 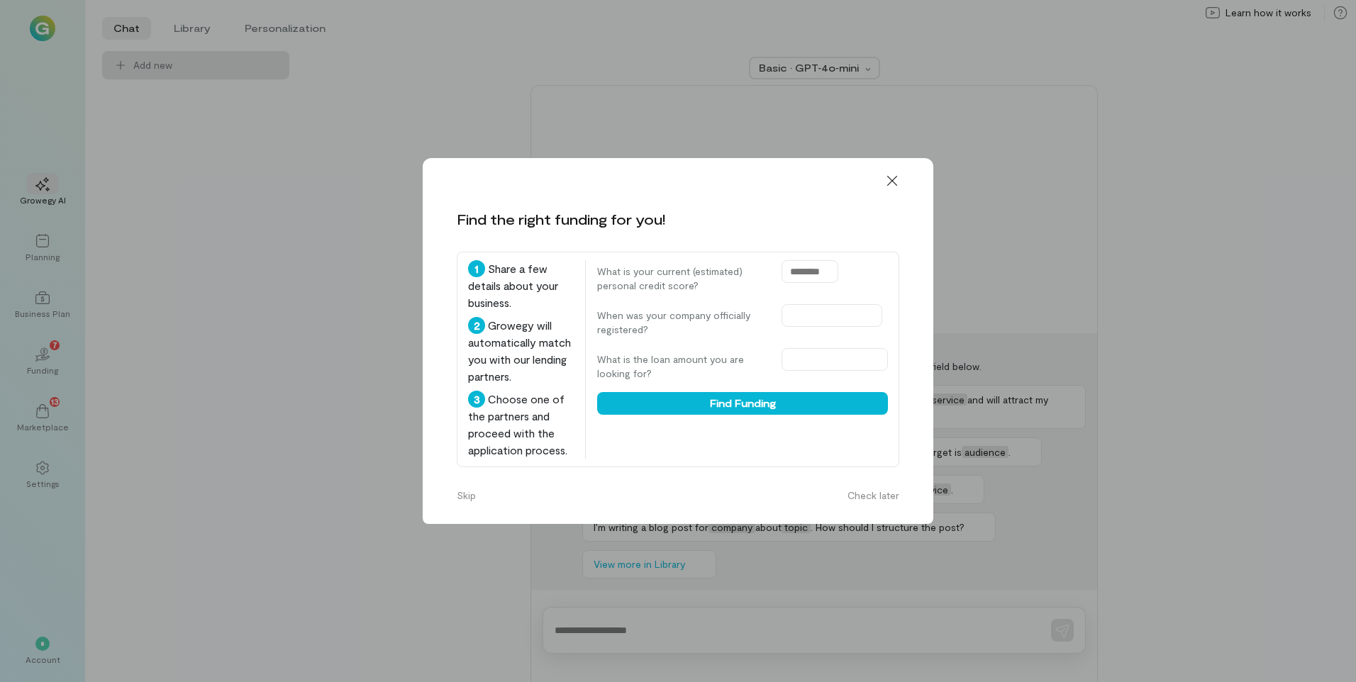 What do you see at coordinates (521, 286) in the screenshot?
I see `div: Share a few details about your business.` at bounding box center [521, 286].